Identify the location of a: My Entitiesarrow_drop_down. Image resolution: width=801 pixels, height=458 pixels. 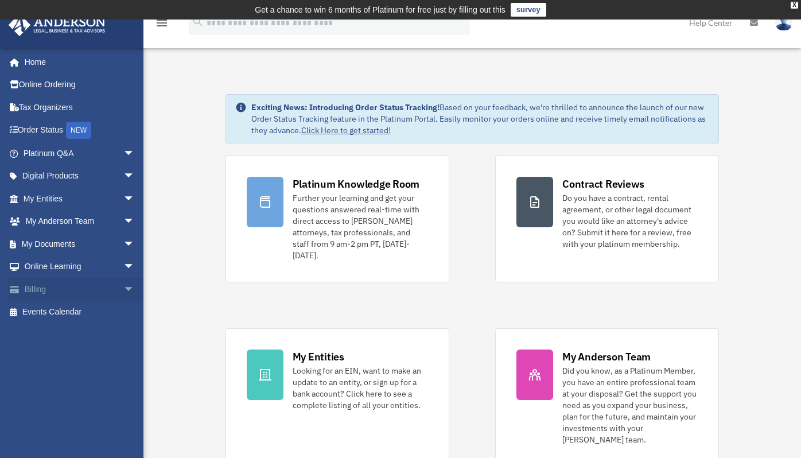
(80, 199).